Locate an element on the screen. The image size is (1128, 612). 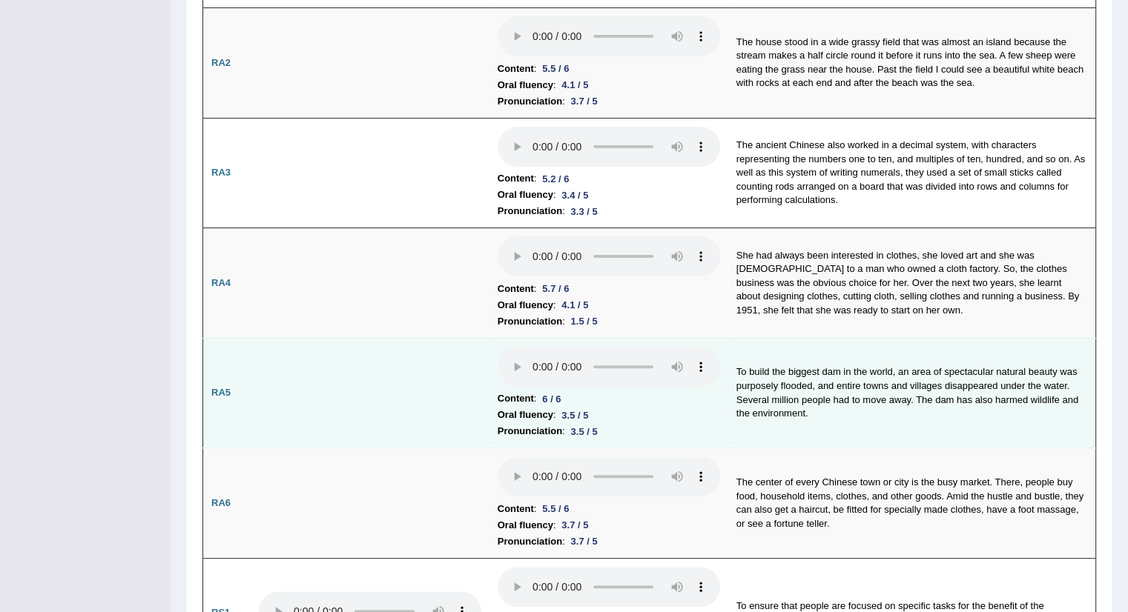
div: 5.2 / 6 is located at coordinates (555, 179).